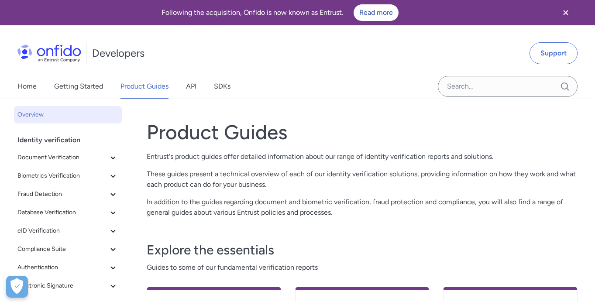  Describe the element at coordinates (362, 207) in the screenshot. I see `p: In addition to the guides regarding document and biometric verification, fraud protection and com...` at that location.